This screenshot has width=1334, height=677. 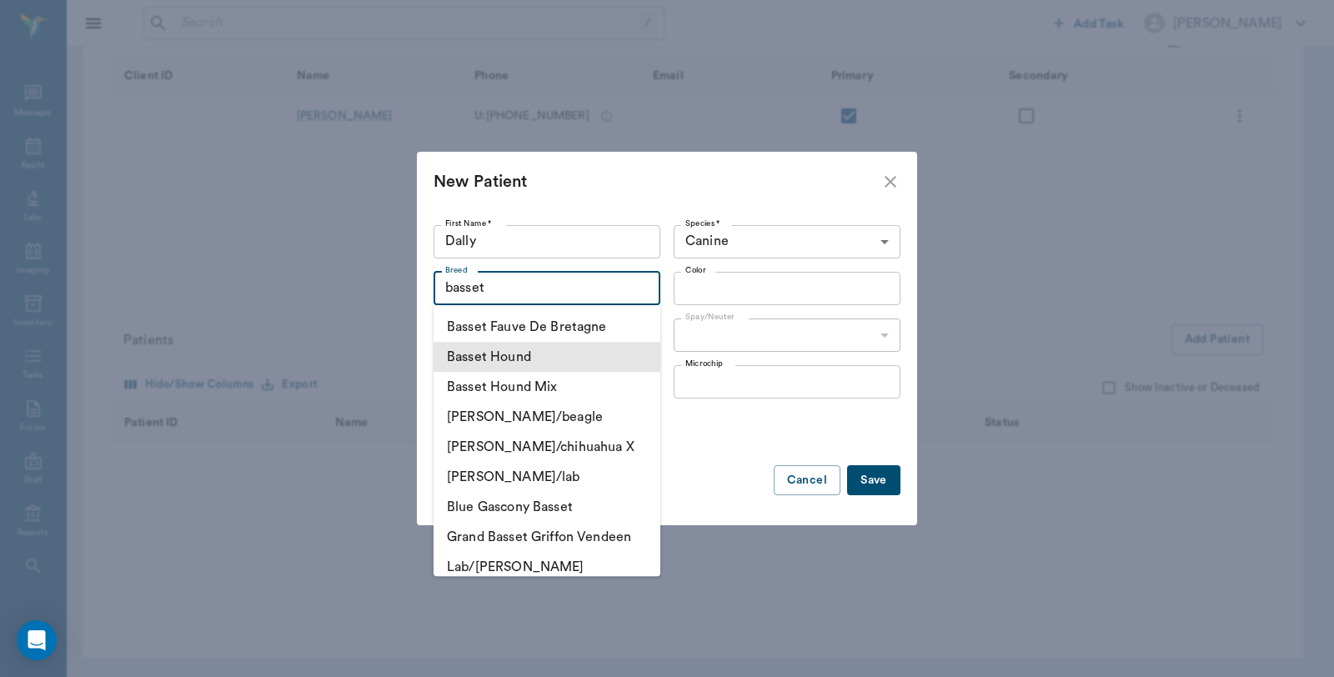 What do you see at coordinates (456, 270) in the screenshot?
I see `label: Breed` at bounding box center [456, 270].